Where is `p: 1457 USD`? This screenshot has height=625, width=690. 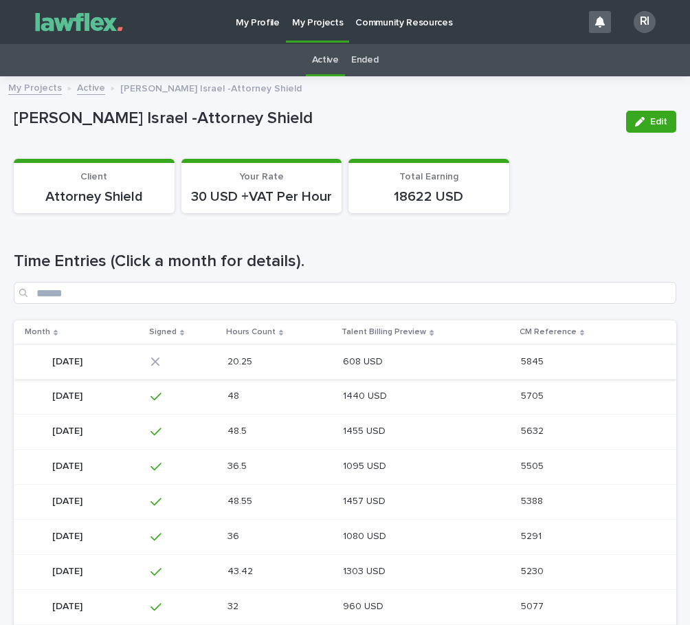 p: 1457 USD is located at coordinates (366, 500).